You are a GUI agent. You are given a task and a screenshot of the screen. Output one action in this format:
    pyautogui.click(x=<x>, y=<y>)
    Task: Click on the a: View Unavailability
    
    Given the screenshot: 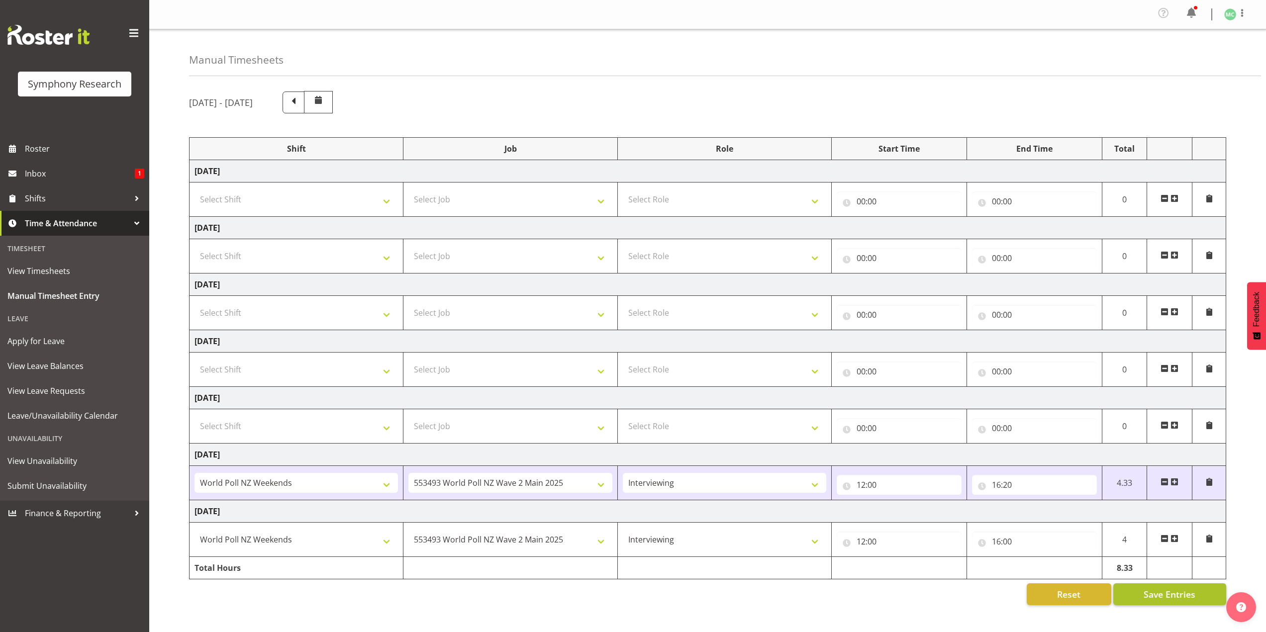 What is the action you would take?
    pyautogui.click(x=75, y=461)
    